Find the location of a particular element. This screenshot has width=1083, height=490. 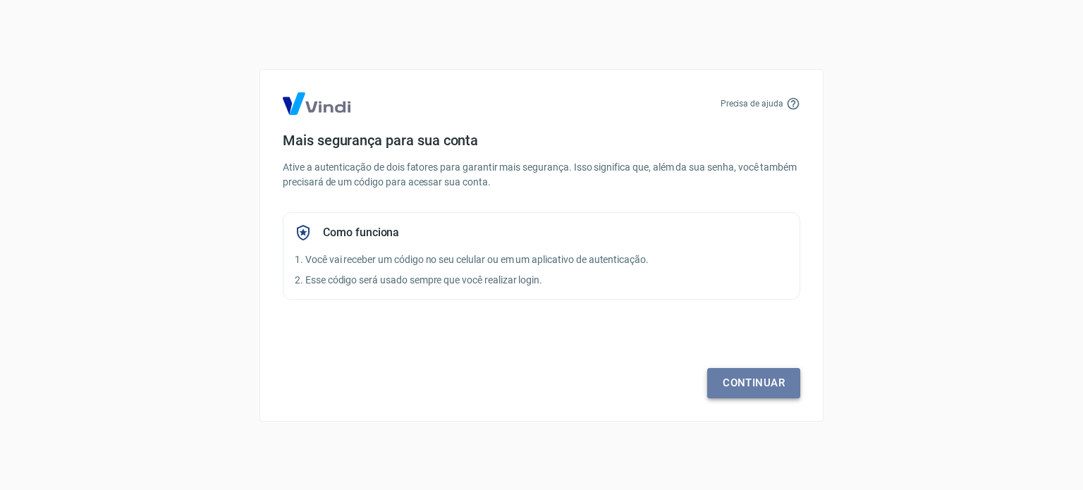

p: Ative a autenticação de dois fatores para garantir mais segurança. Isso significa que, além da su... is located at coordinates (541, 175).